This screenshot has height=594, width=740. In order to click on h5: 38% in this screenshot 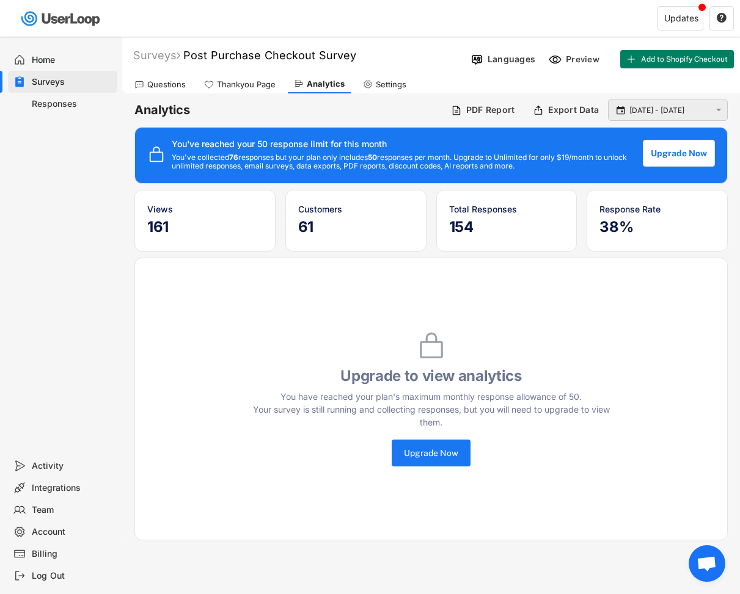, I will do `click(656, 227)`.